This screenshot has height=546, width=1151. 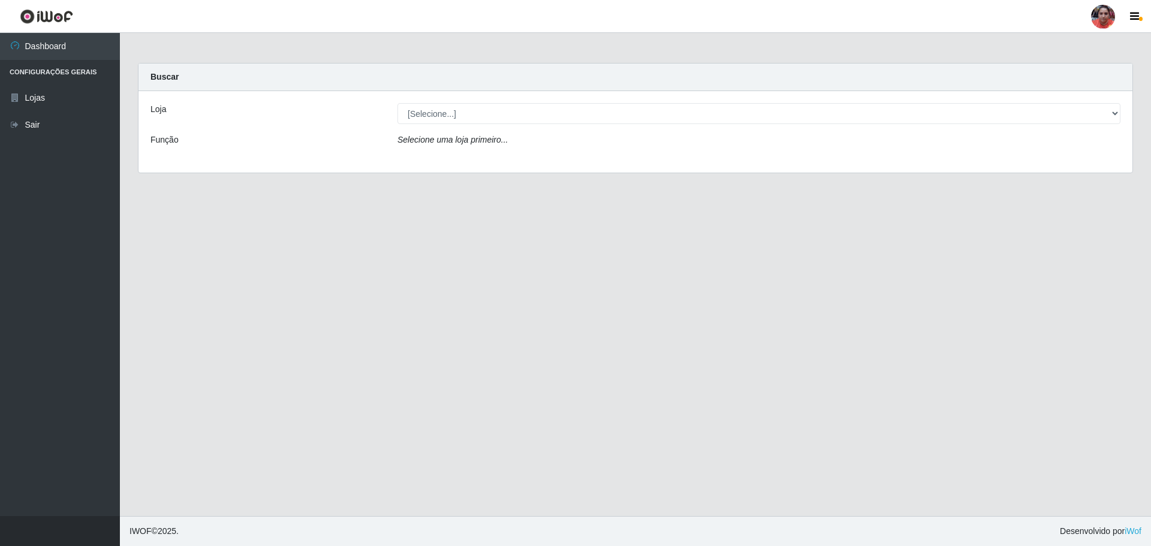 I want to click on span: Desenvolvido por, so click(x=1101, y=531).